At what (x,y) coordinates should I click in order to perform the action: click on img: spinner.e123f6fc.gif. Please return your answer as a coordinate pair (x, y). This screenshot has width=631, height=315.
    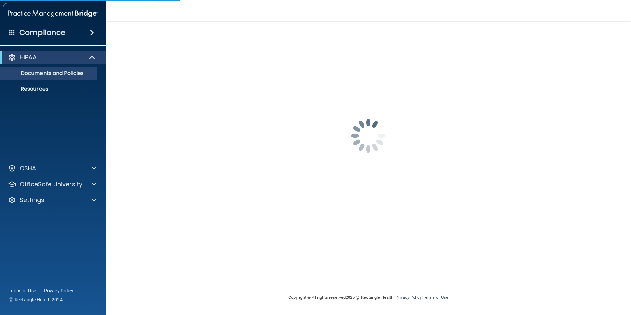
    Looking at the image, I should click on (368, 136).